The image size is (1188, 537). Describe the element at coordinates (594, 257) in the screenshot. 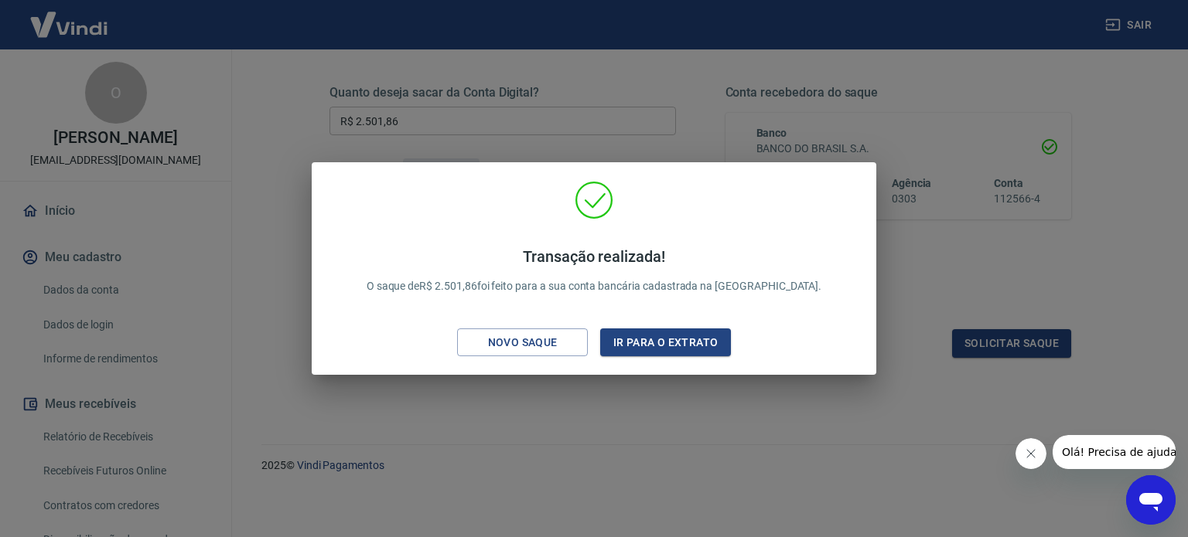

I see `h4: Transação realizada!` at that location.